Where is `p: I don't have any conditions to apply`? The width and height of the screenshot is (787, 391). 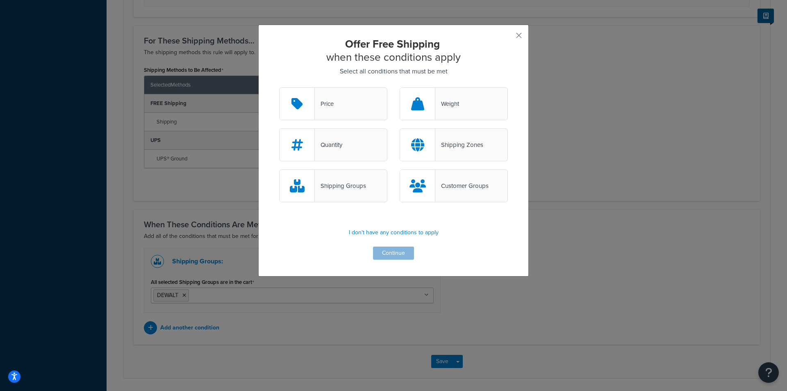 p: I don't have any conditions to apply is located at coordinates (394, 232).